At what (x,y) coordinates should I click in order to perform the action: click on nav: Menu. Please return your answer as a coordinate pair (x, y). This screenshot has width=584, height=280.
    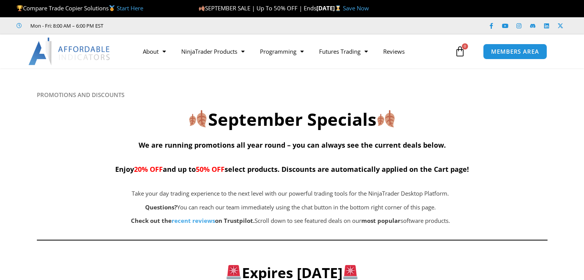
    Looking at the image, I should click on (293, 51).